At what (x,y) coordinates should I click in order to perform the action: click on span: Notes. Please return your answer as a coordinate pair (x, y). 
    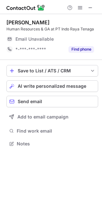
    Looking at the image, I should click on (56, 144).